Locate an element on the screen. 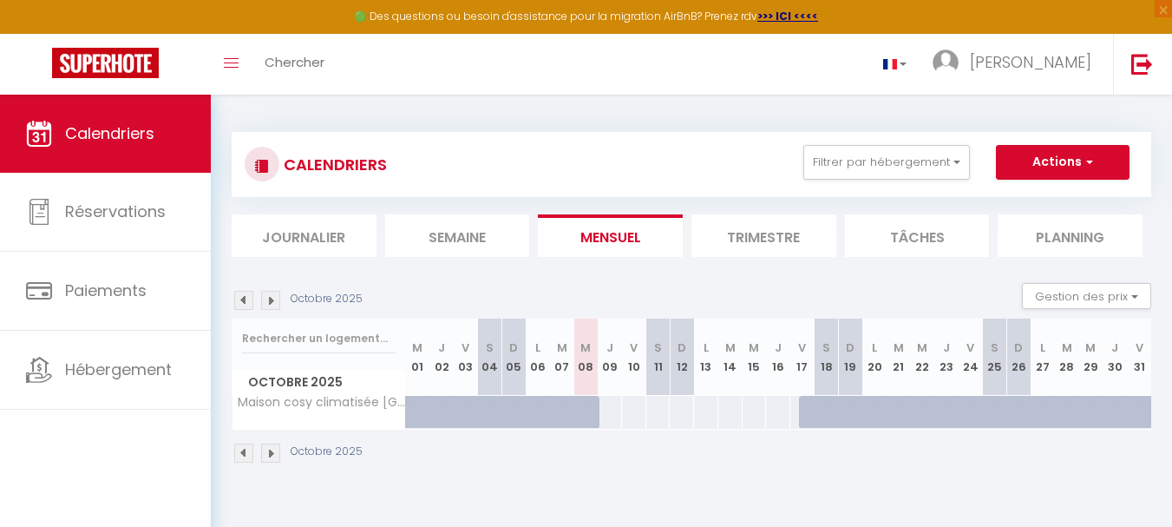 The width and height of the screenshot is (1172, 527). th: 23 is located at coordinates (947, 357).